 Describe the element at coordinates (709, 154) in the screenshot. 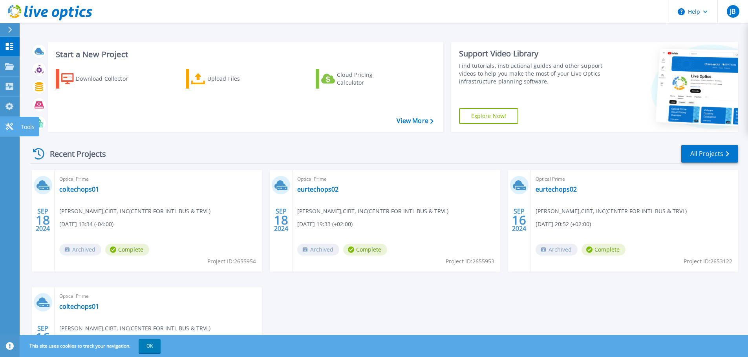

I see `a: All Projects` at that location.